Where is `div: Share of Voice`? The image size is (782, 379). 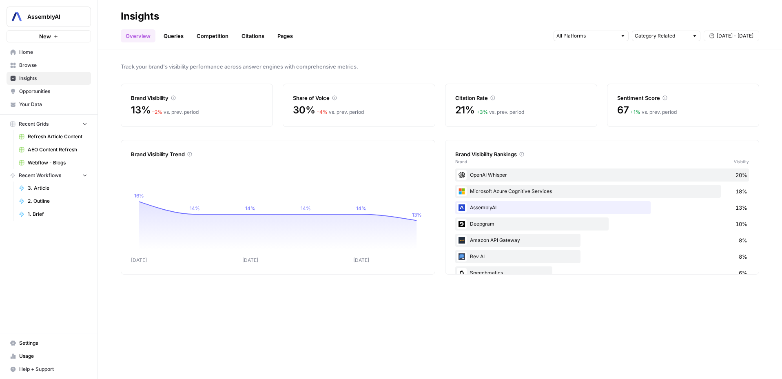
div: Share of Voice is located at coordinates (359, 98).